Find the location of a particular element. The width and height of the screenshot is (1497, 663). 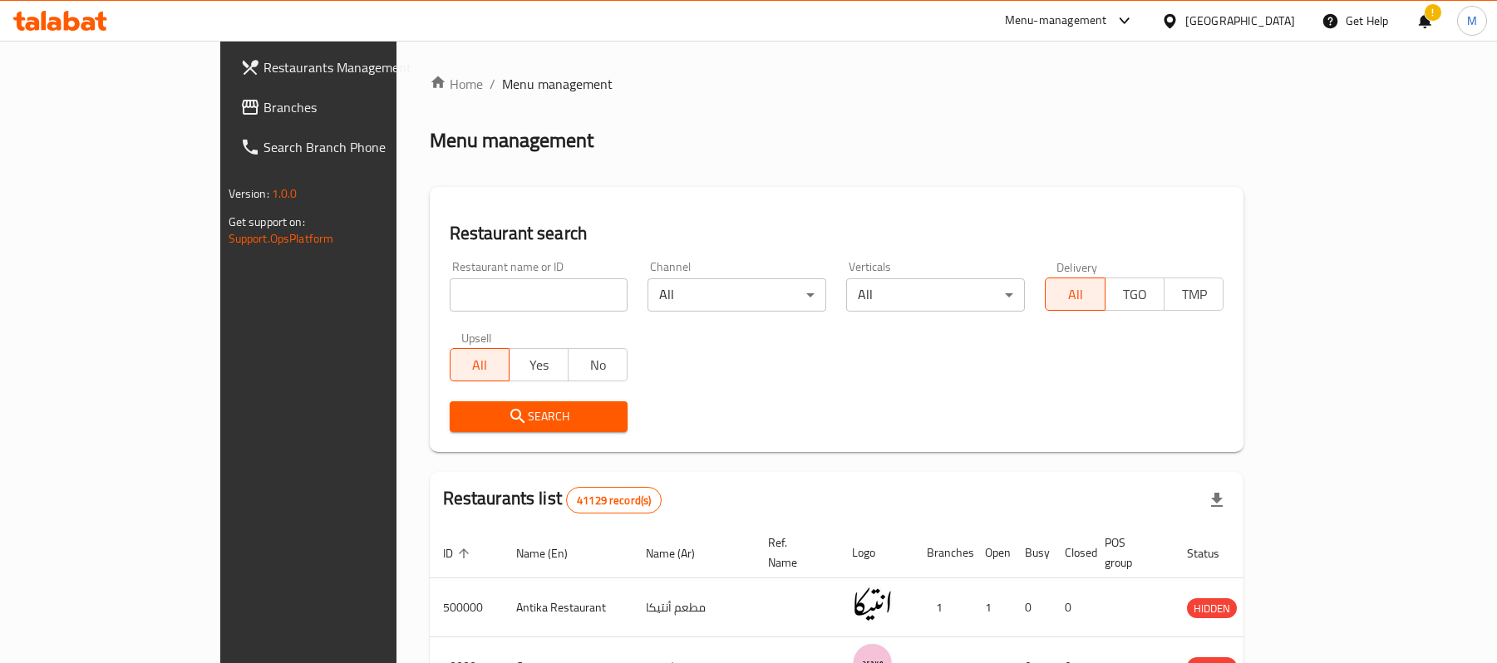

span: HIDDEN is located at coordinates (1212, 608).